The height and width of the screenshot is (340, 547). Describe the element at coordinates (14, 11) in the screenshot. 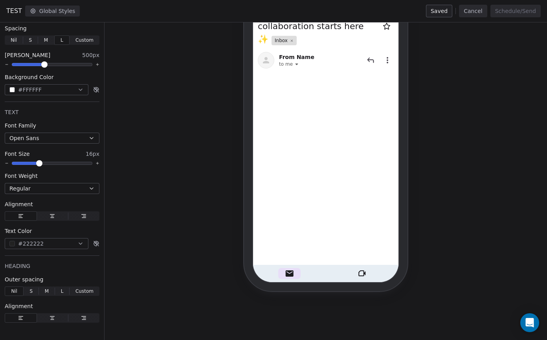

I see `span: TEST` at that location.